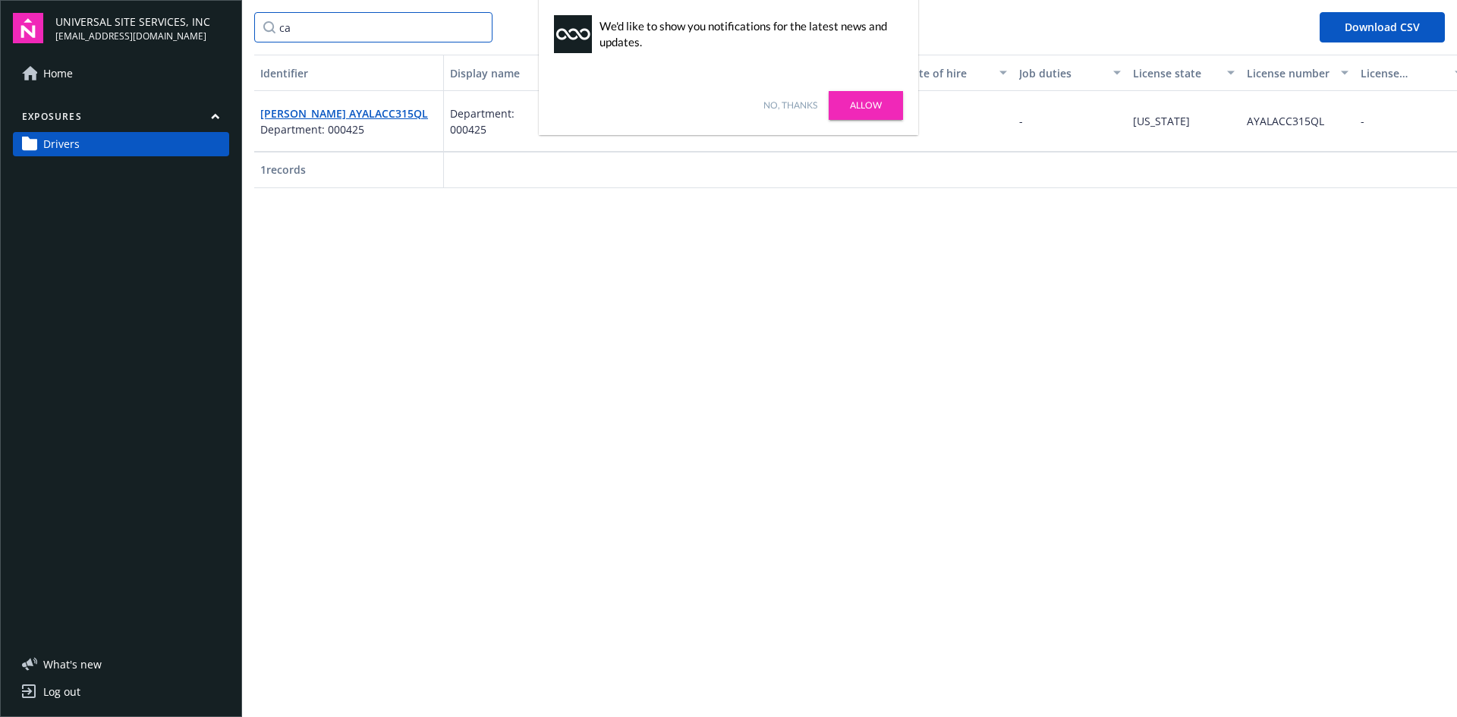  Describe the element at coordinates (1403, 73) in the screenshot. I see `div: License expiration date` at that location.